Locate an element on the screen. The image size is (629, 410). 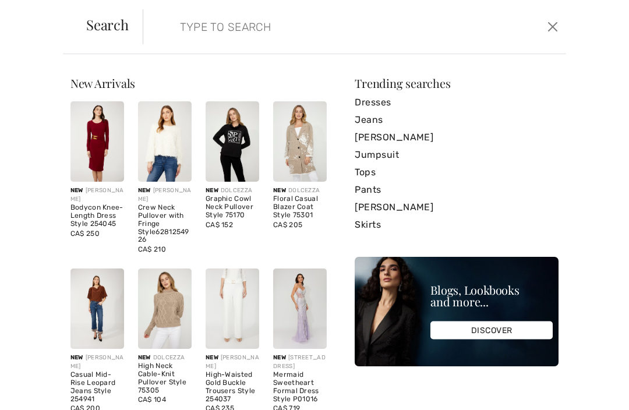
span: CA$ 205 is located at coordinates (288, 225).